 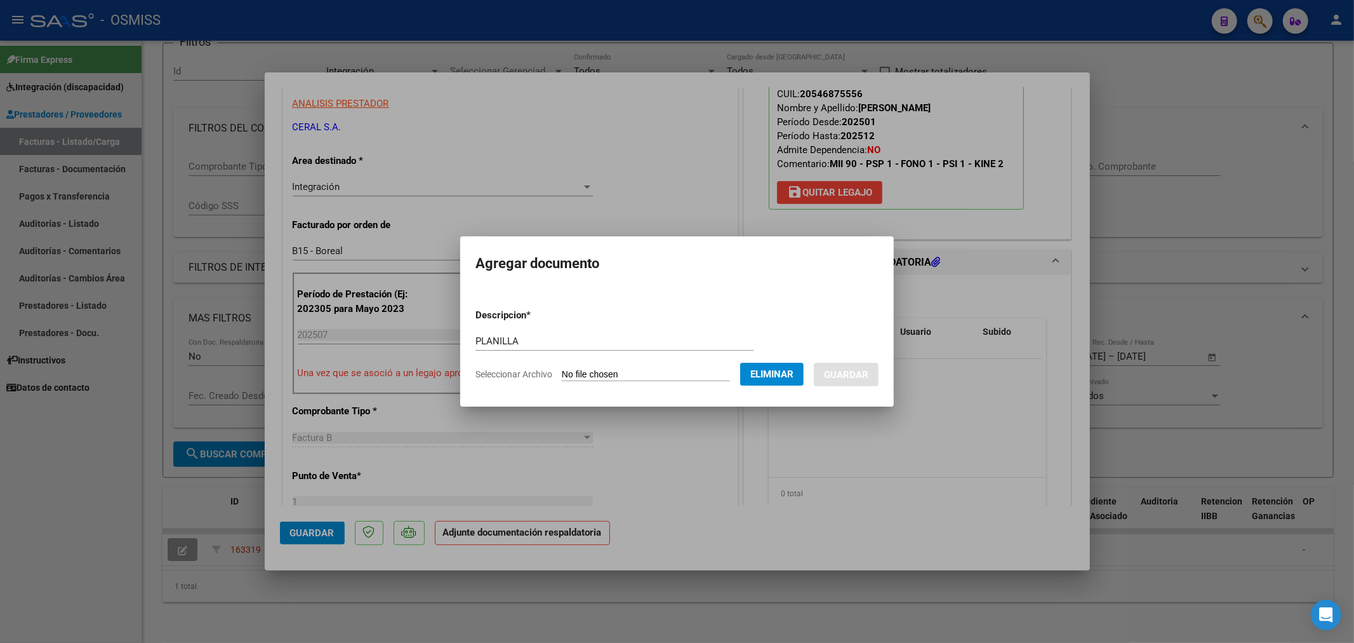 I want to click on button: Eliminar, so click(x=772, y=374).